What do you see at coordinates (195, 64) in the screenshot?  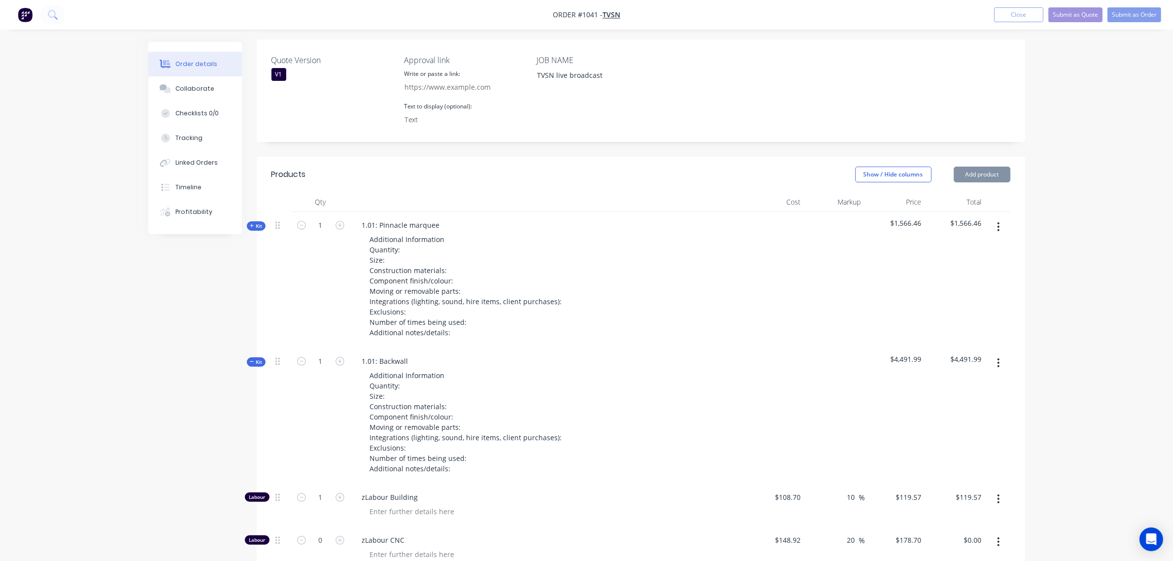 I see `button: Order details` at bounding box center [195, 64].